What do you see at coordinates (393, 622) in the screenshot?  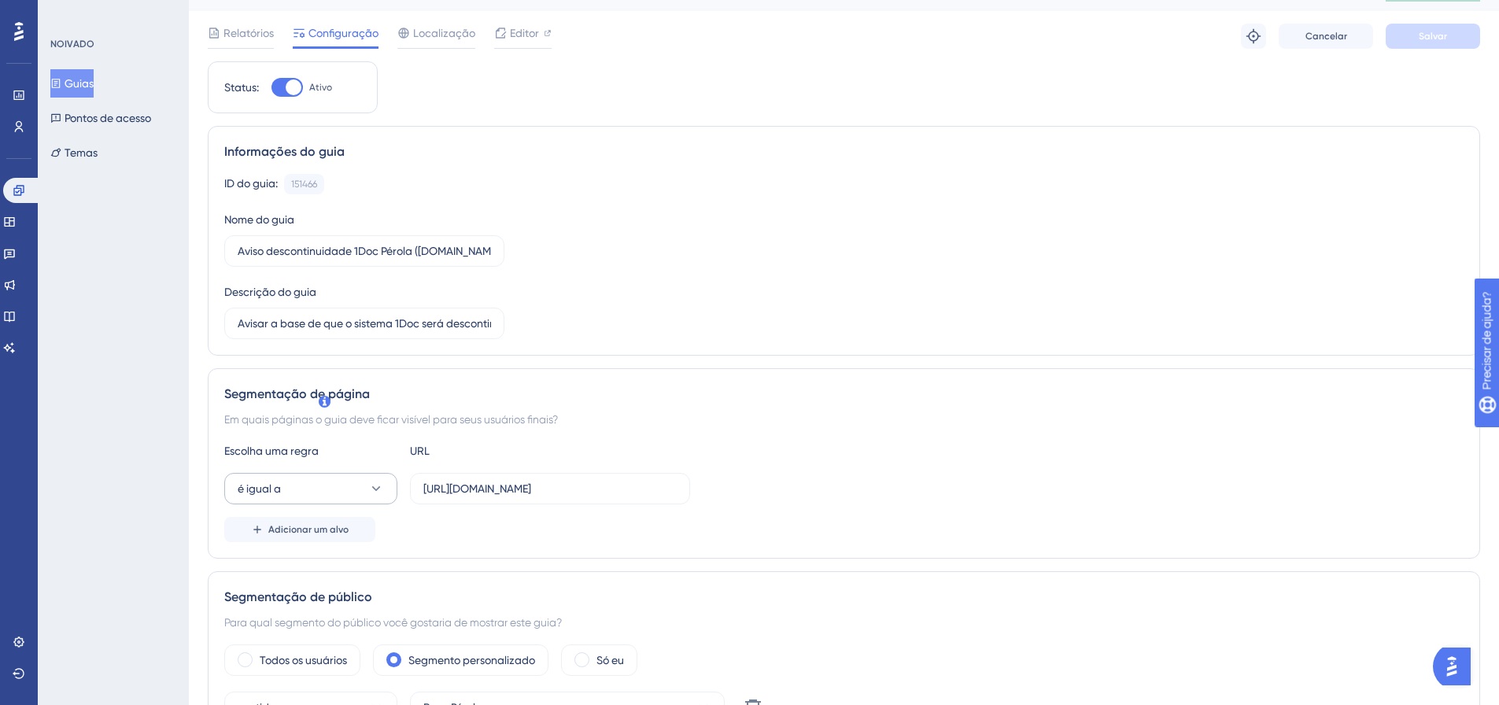 I see `font: Para qual segmento do público você gostaria de mostrar este guia?` at bounding box center [393, 622].